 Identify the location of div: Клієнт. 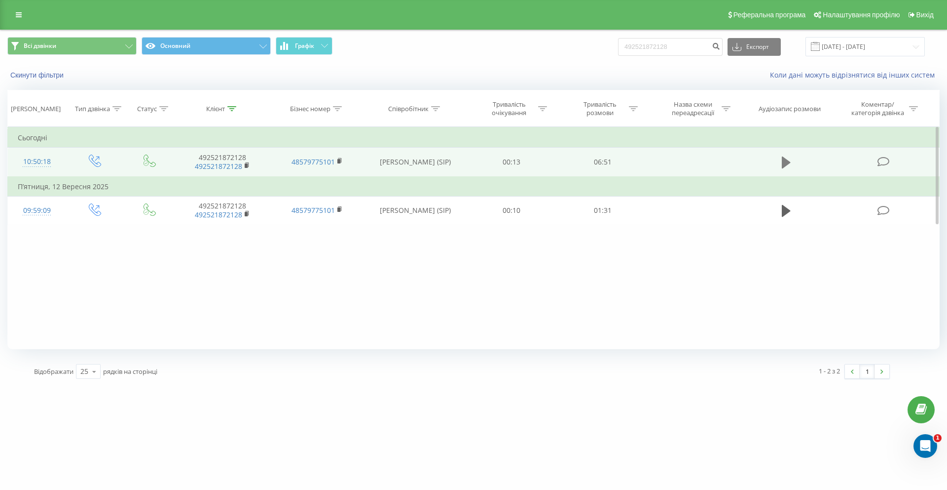
(216, 109).